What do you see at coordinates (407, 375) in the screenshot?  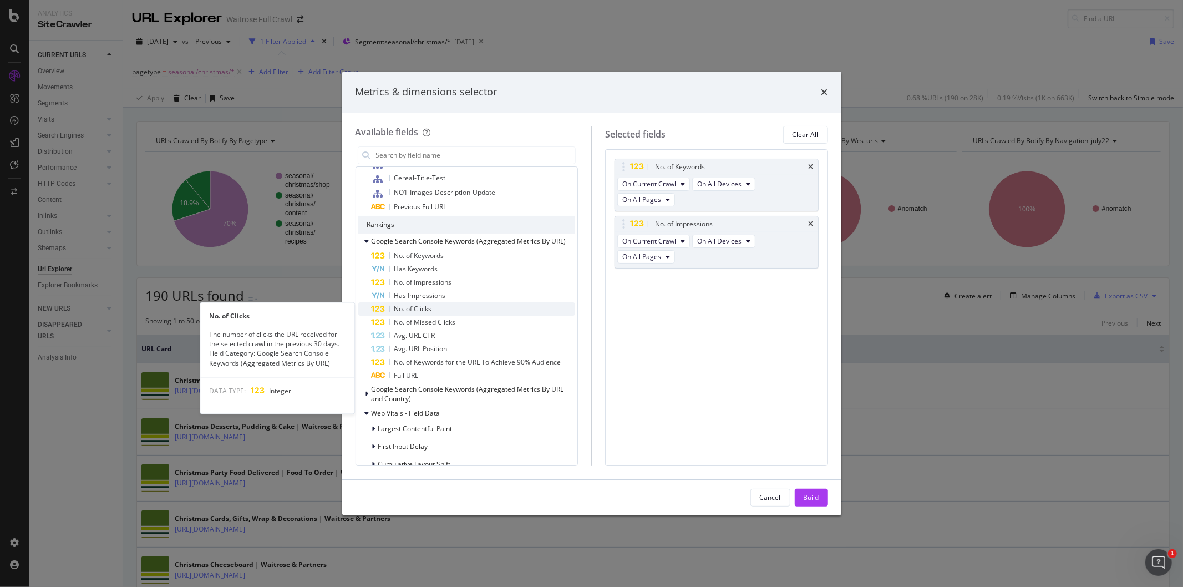 I see `span: Full URL` at bounding box center [407, 375].